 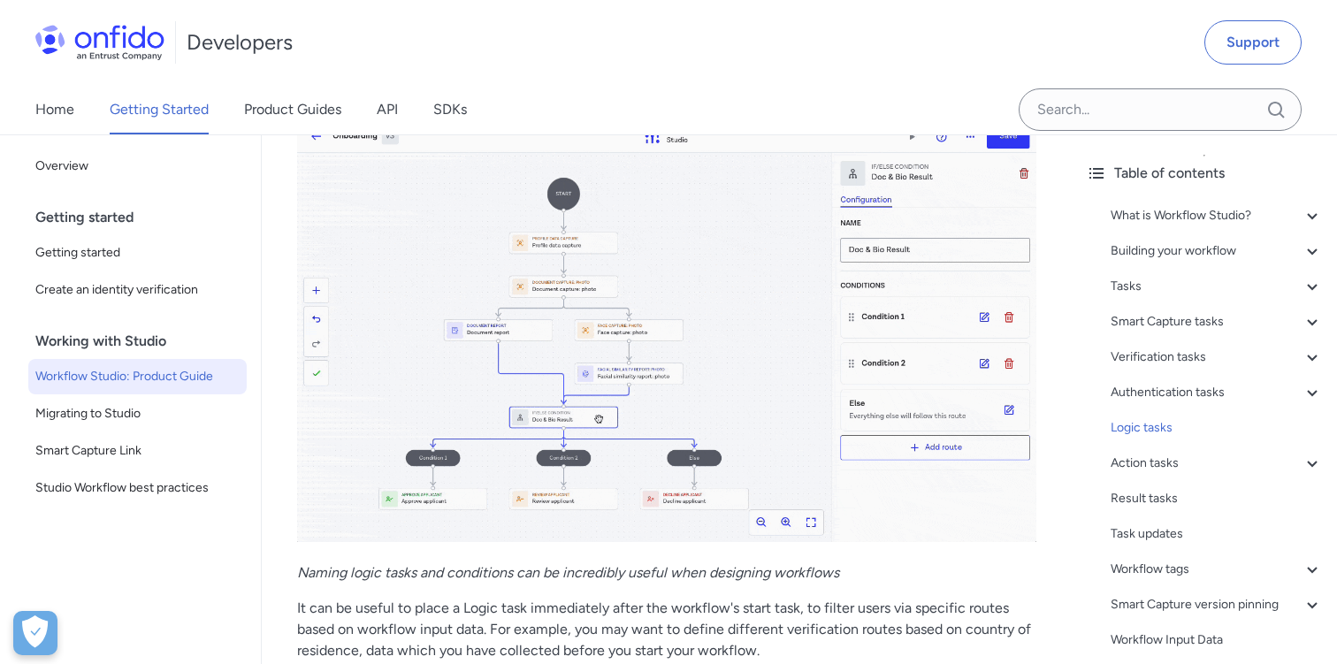 I want to click on div: Workflow tags, so click(x=1217, y=570).